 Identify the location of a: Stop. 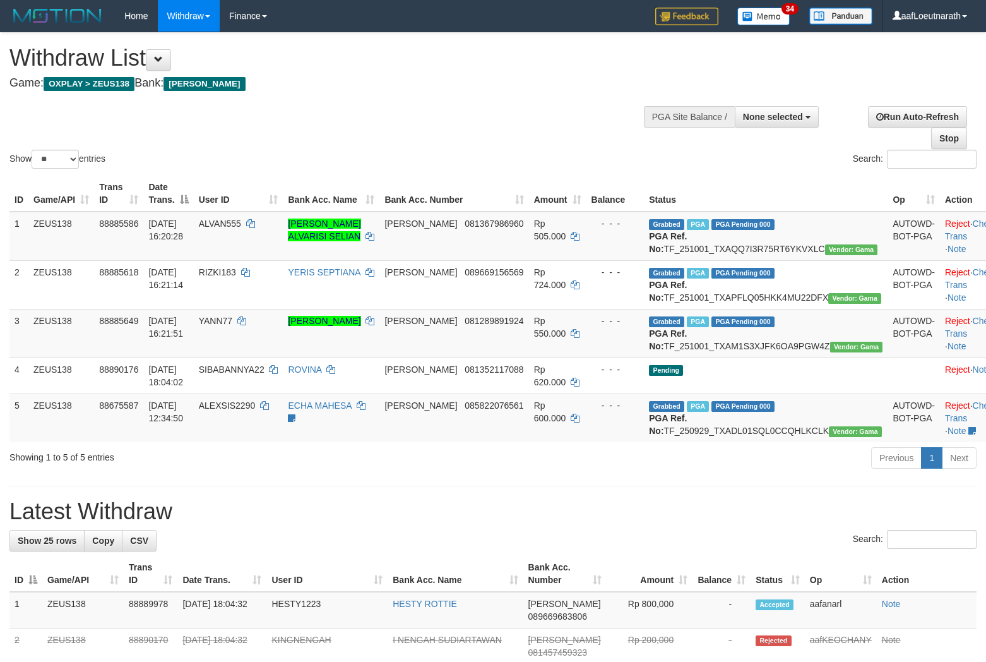
(949, 138).